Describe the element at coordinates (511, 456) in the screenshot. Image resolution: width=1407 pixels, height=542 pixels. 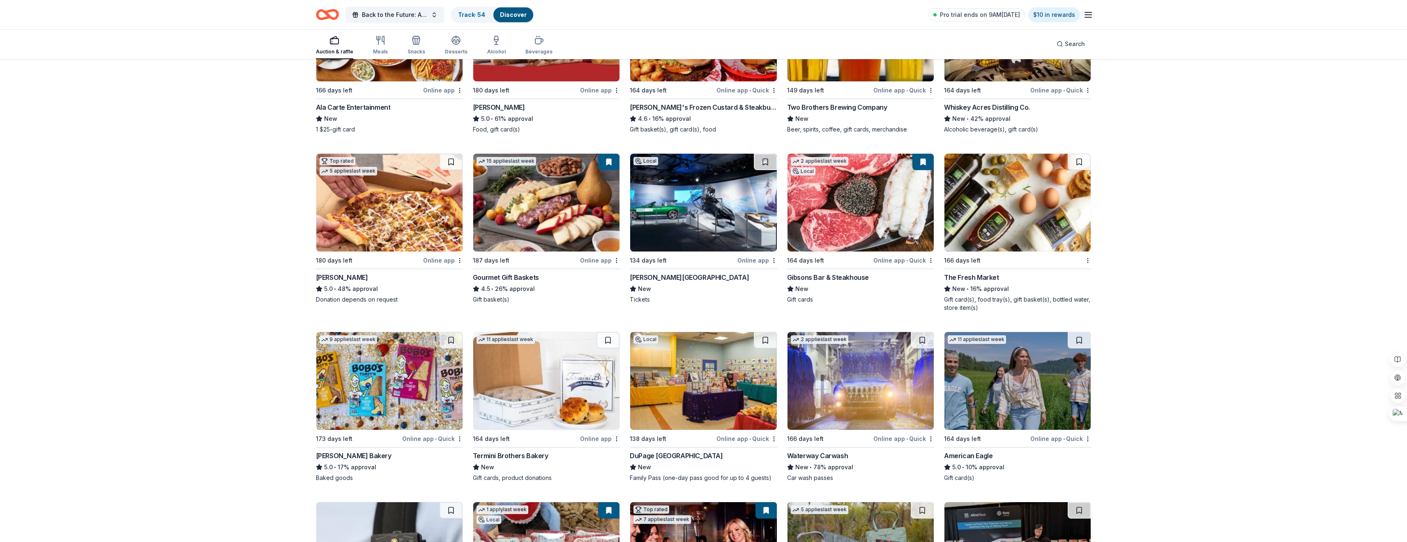
I see `div: Termini Brothers Bakery` at that location.